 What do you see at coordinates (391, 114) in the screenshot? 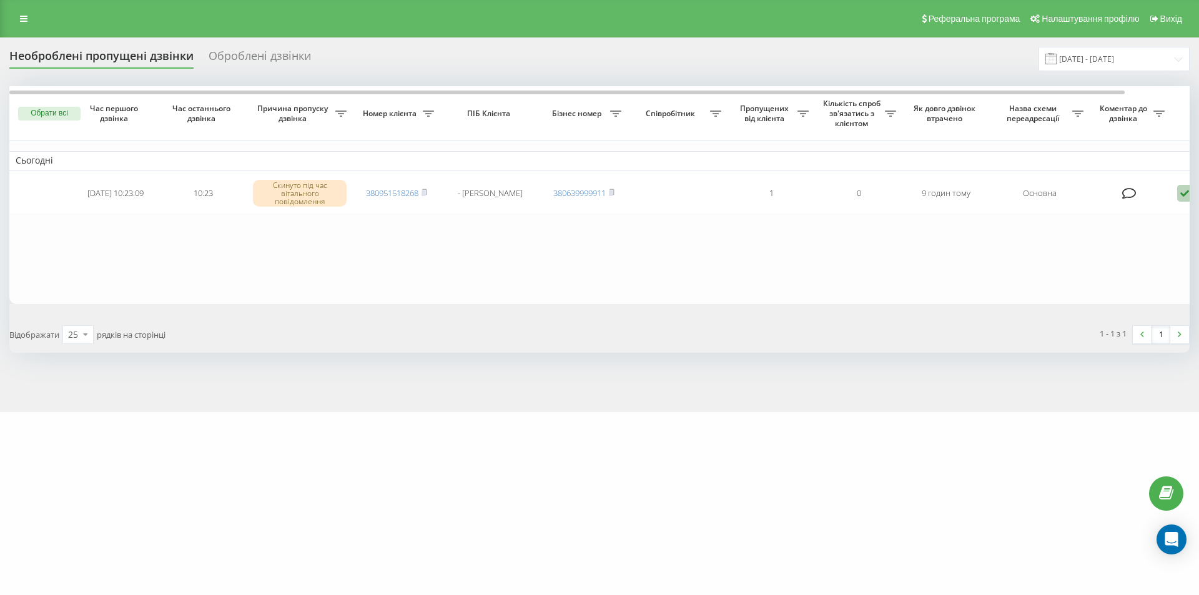
I see `span: Номер клієнта` at bounding box center [391, 114].